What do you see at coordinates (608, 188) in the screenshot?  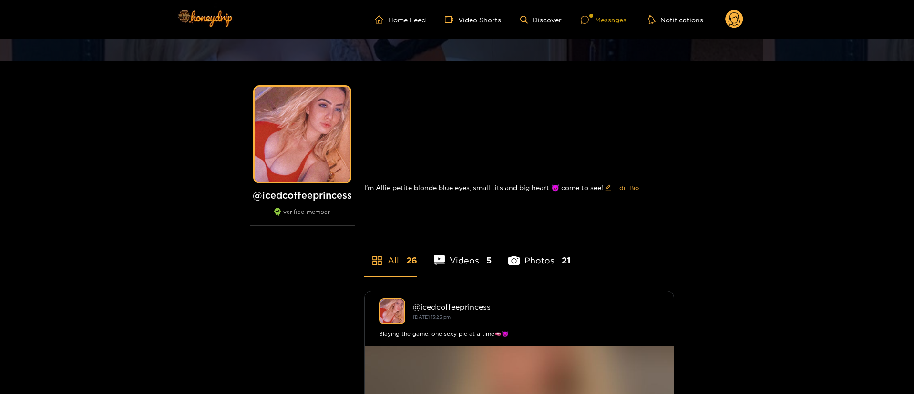 I see `span: edit` at bounding box center [608, 188].